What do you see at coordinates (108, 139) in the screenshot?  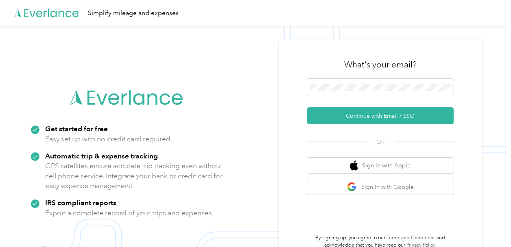 I see `p: Easy set up with no credit card required` at bounding box center [108, 139].